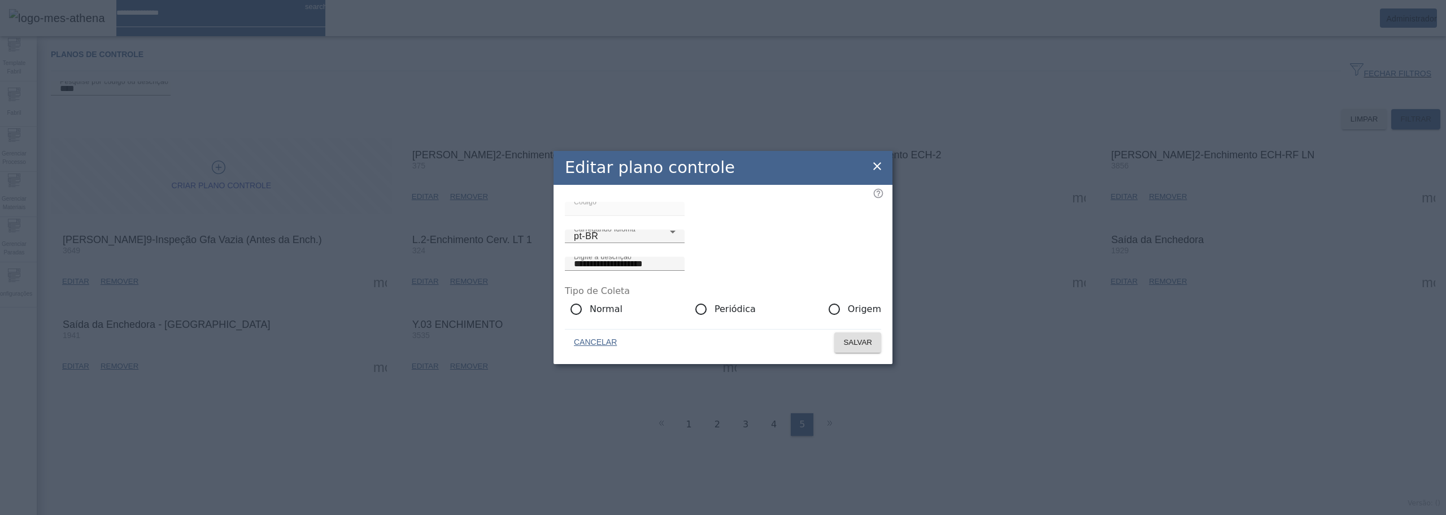  I want to click on mat-label: Digite a descrição, so click(603, 256).